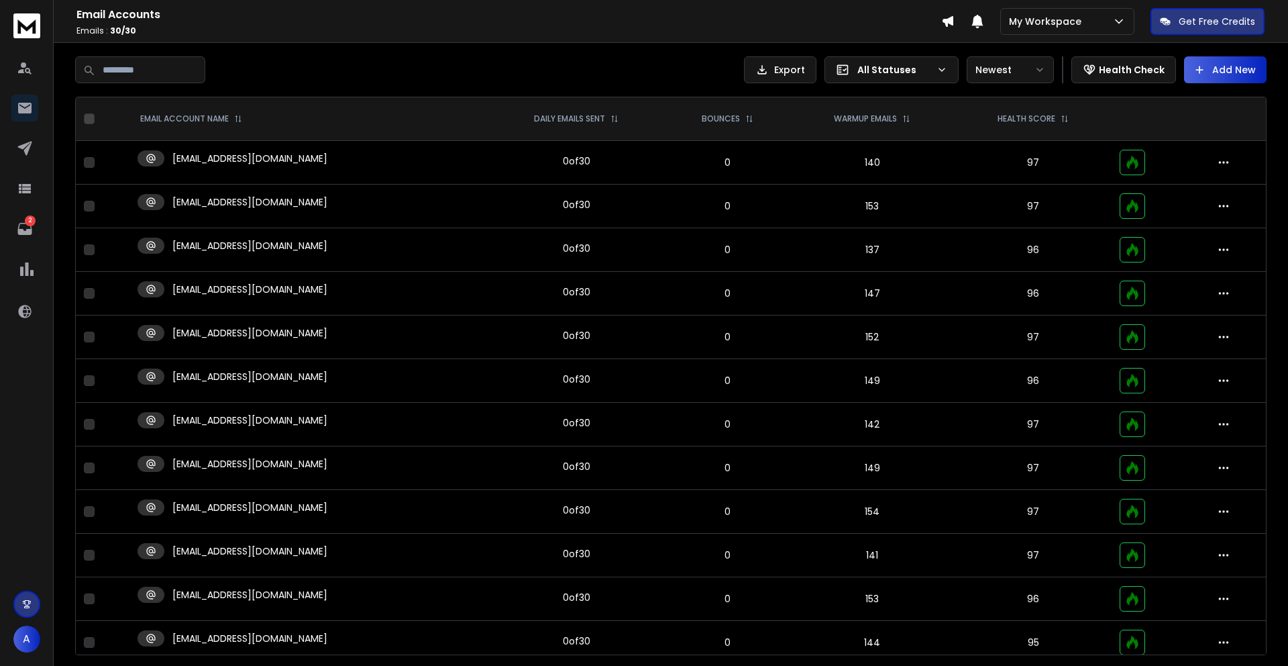  Describe the element at coordinates (780, 70) in the screenshot. I see `button: Export` at that location.